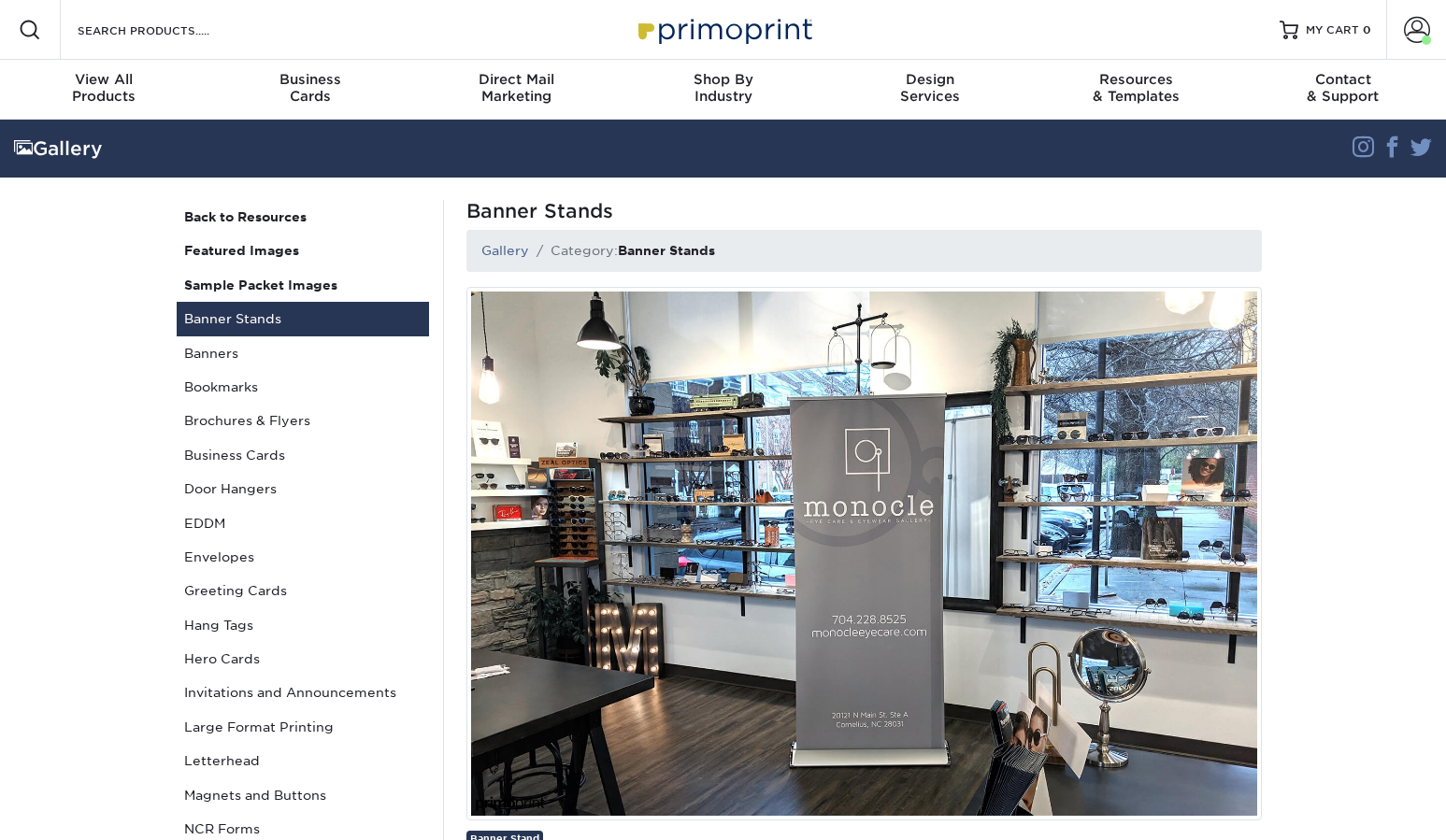  What do you see at coordinates (1332, 30) in the screenshot?
I see `span: MY CART` at bounding box center [1332, 30].